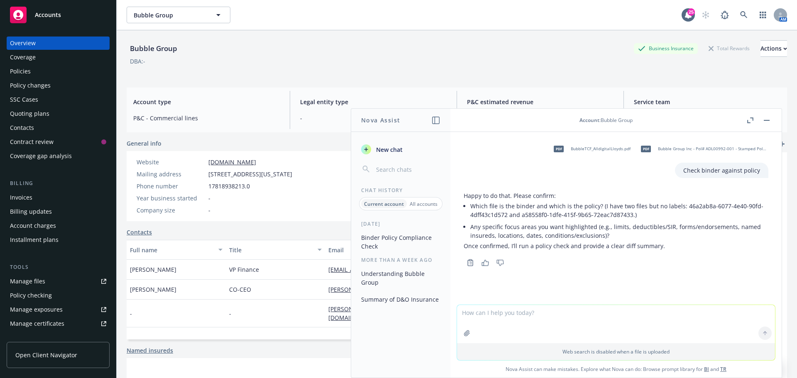  What do you see at coordinates (58, 71) in the screenshot?
I see `a: Policies` at bounding box center [58, 71].